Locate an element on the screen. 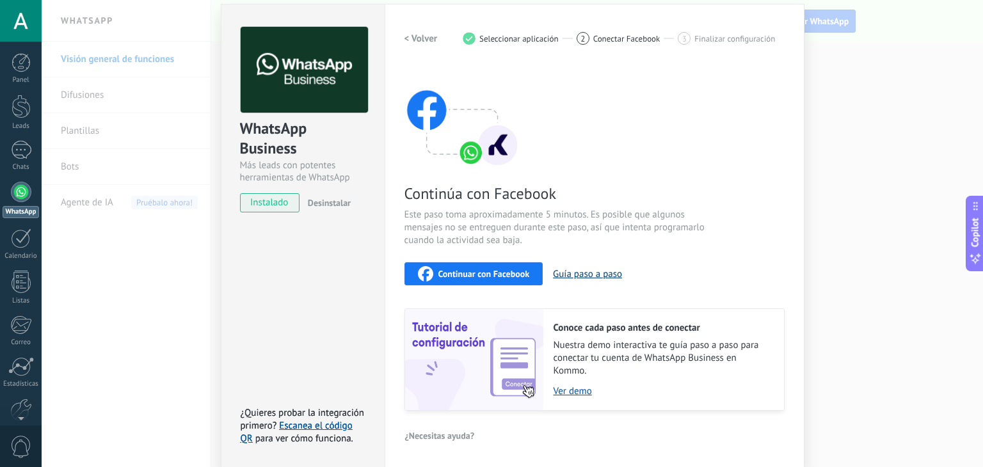 This screenshot has width=983, height=467. a: Ver demo is located at coordinates (663, 391).